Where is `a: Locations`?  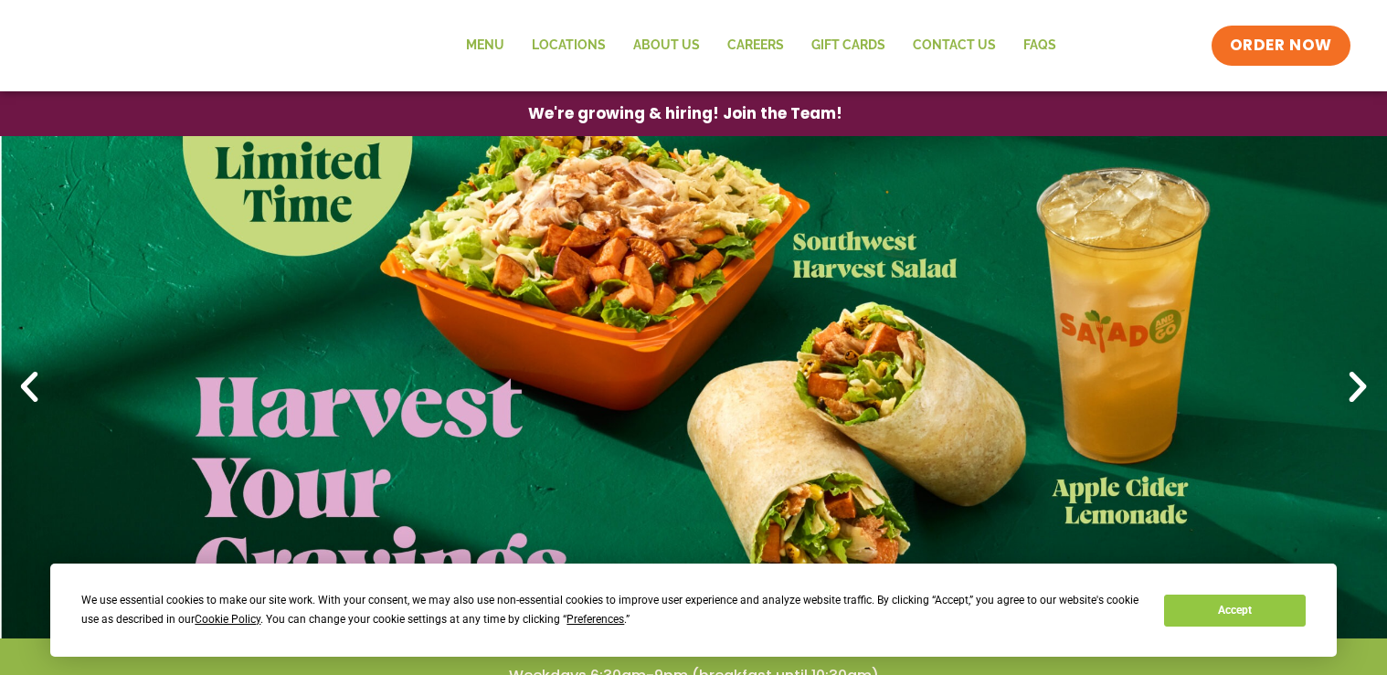 a: Locations is located at coordinates (568, 46).